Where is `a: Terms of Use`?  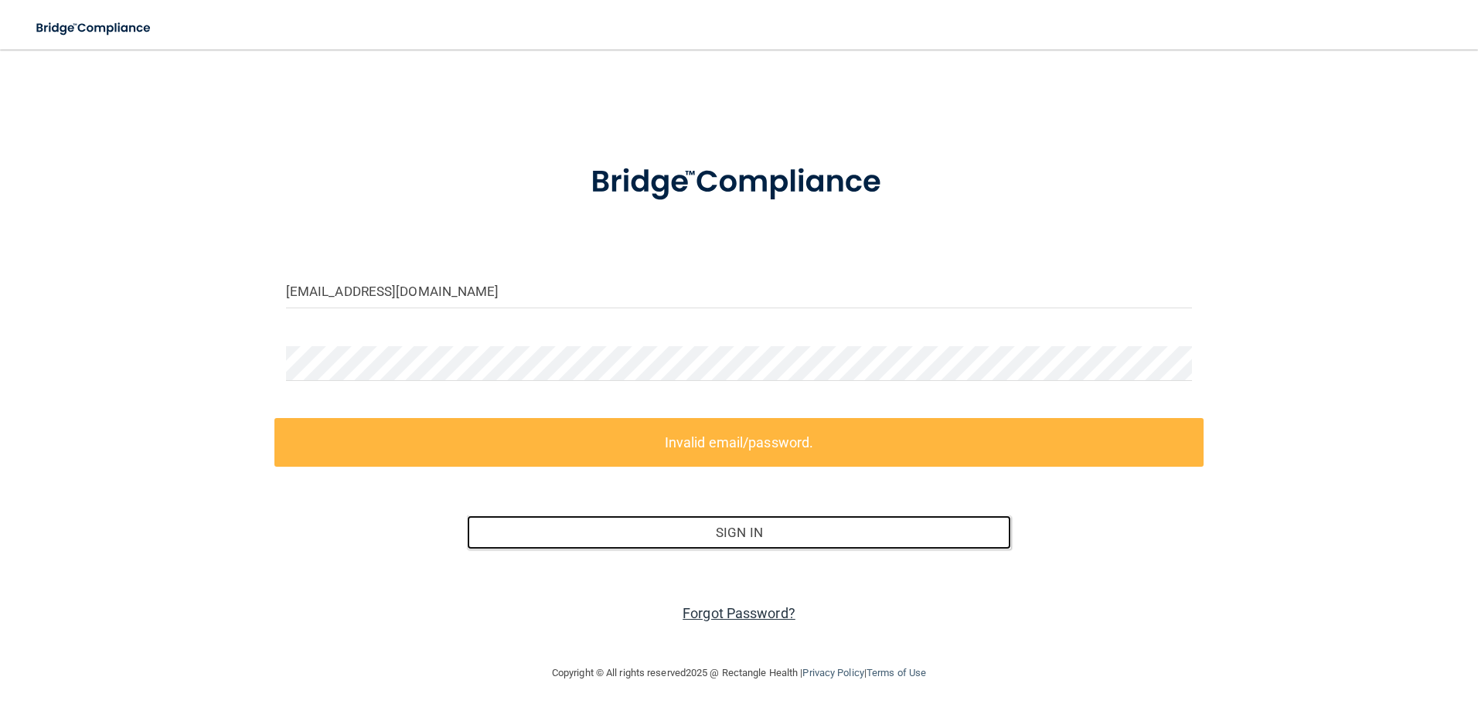
a: Terms of Use is located at coordinates (896, 672).